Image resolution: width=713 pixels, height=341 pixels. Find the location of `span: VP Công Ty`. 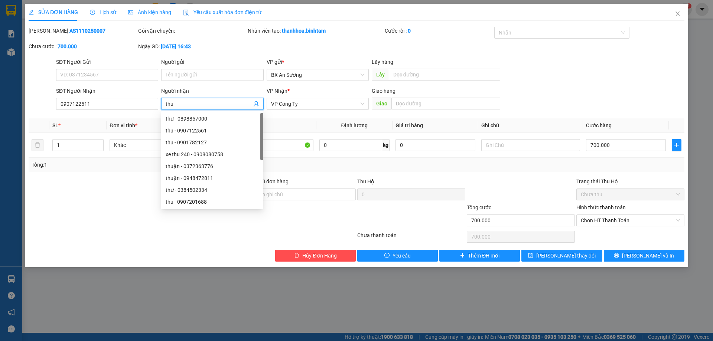

span: VP Công Ty is located at coordinates (317, 104).